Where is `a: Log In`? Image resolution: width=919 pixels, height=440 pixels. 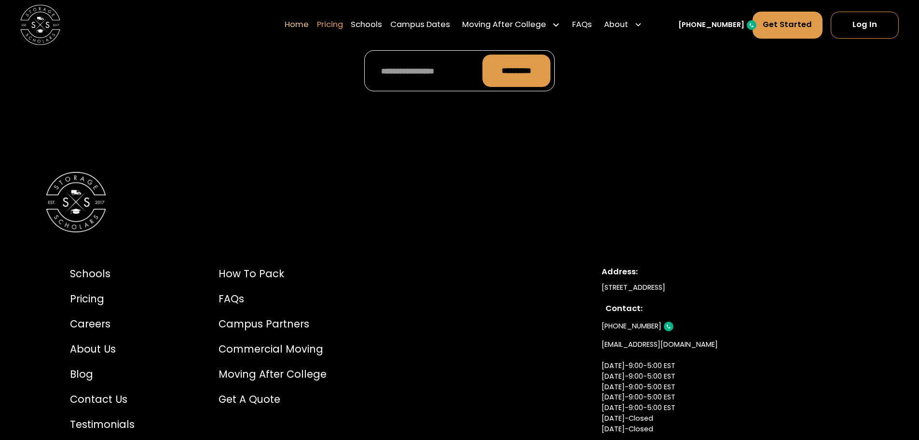 a: Log In is located at coordinates (865, 25).